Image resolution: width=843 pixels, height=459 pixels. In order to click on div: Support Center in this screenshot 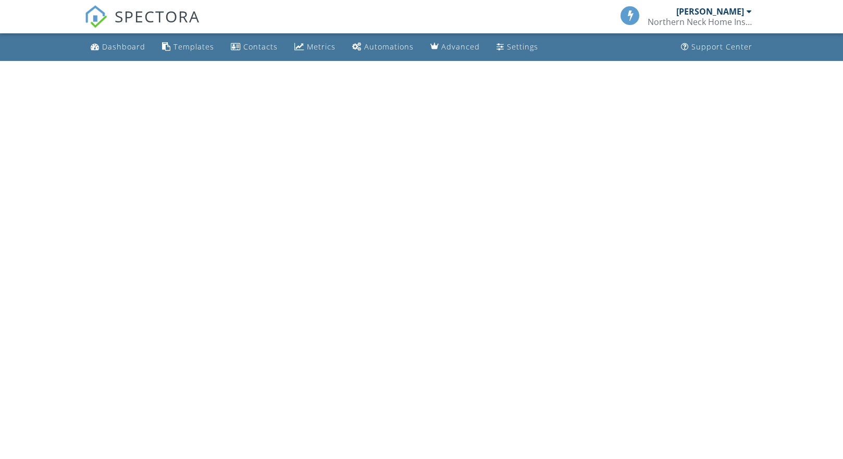, I will do `click(721, 46)`.